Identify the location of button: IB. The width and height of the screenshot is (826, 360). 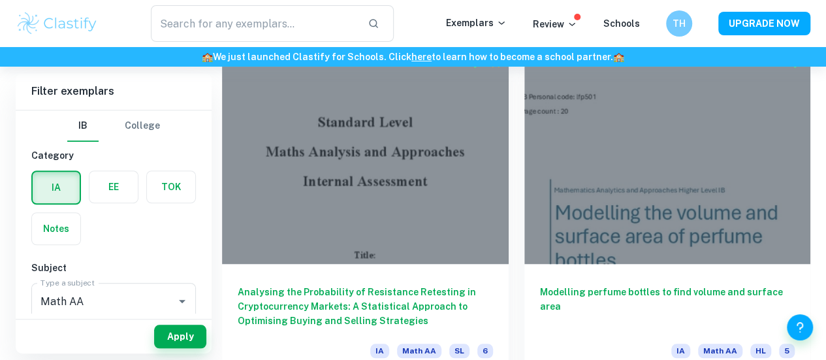
(83, 126).